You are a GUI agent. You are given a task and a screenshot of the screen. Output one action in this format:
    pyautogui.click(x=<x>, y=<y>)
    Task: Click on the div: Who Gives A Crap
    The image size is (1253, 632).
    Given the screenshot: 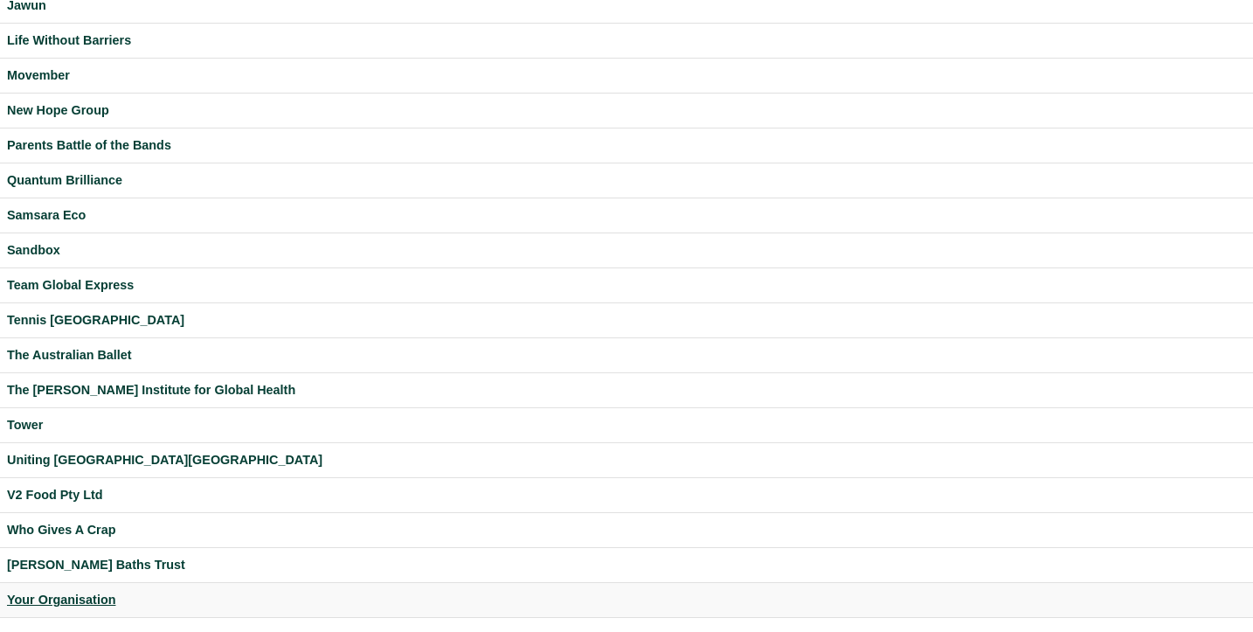 What is the action you would take?
    pyautogui.click(x=626, y=529)
    